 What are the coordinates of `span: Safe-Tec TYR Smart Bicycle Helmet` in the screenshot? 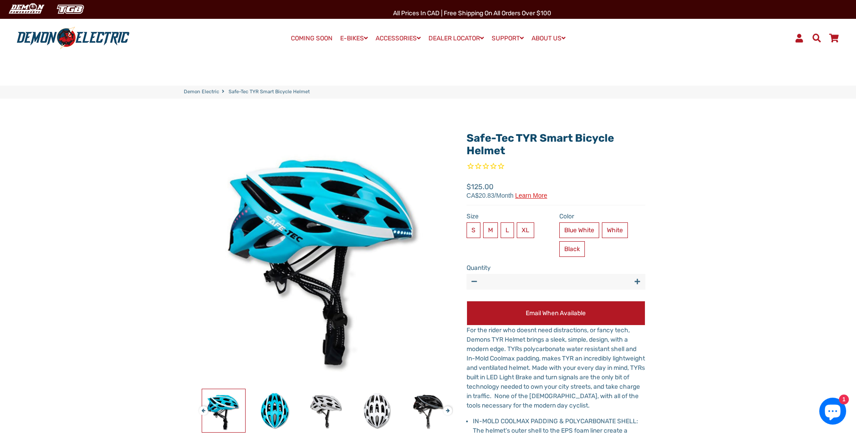 It's located at (269, 92).